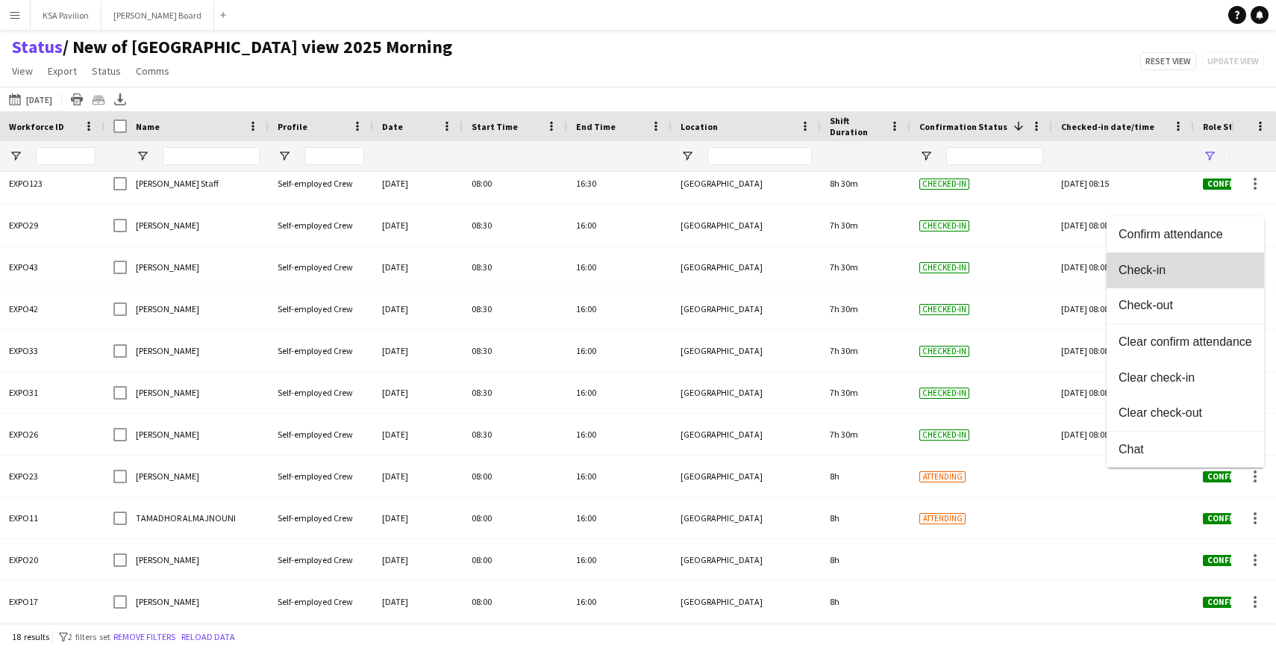 The height and width of the screenshot is (649, 1276). Describe the element at coordinates (1185, 342) in the screenshot. I see `span: Clear confirm attendance` at that location.